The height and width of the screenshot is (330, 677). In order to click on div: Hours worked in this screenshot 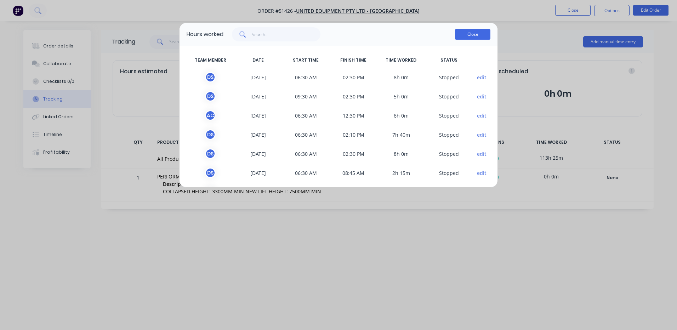, I will do `click(205, 34)`.